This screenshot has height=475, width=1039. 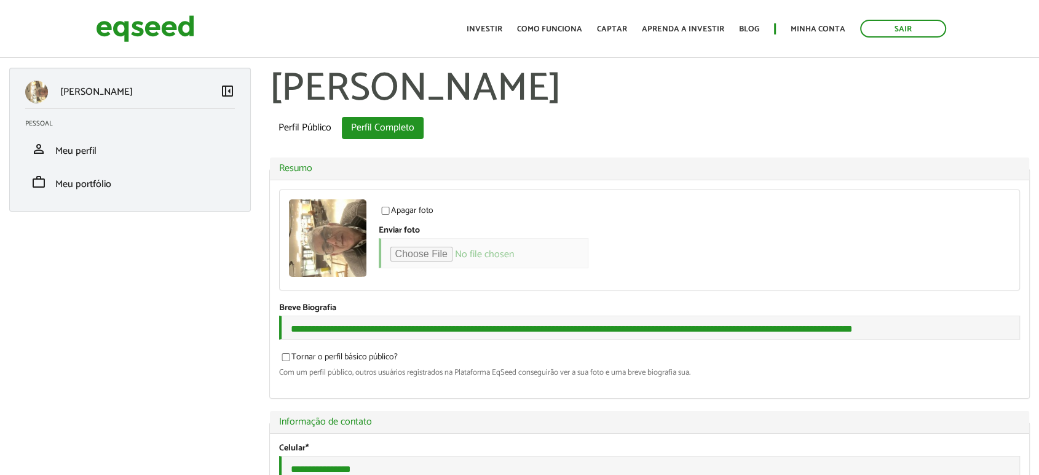 What do you see at coordinates (145, 28) in the screenshot?
I see `img: EqSeed` at bounding box center [145, 28].